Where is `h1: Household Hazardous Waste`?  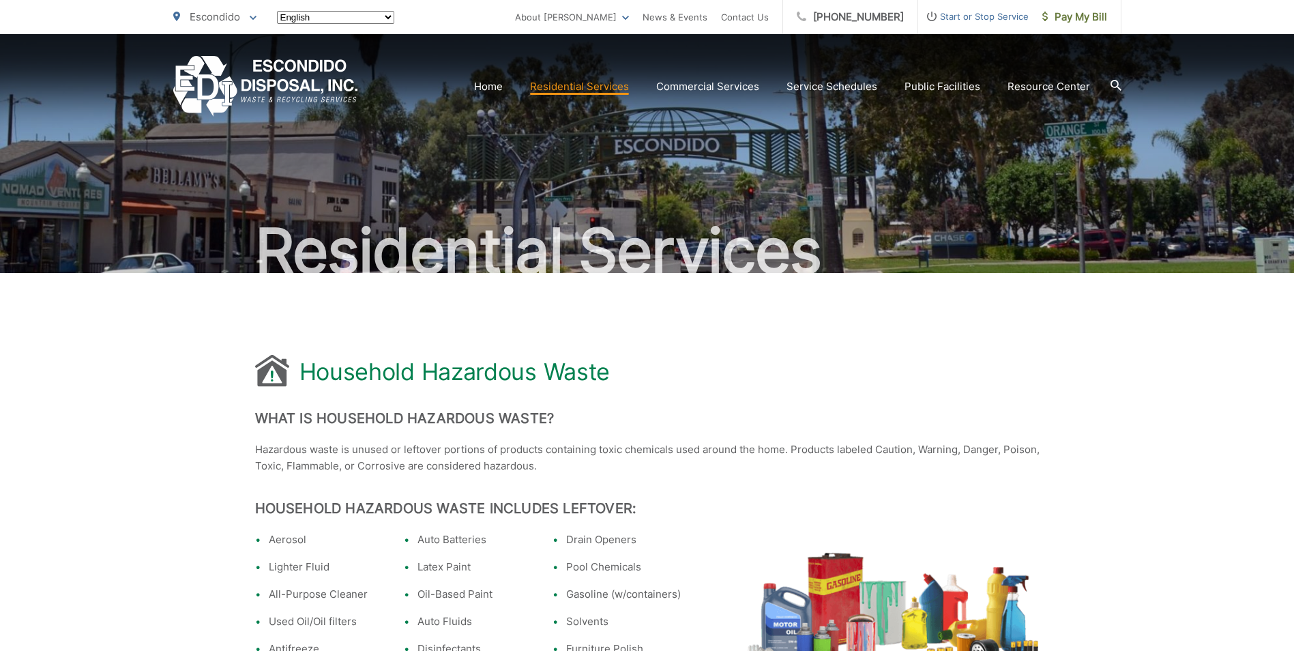 h1: Household Hazardous Waste is located at coordinates (455, 372).